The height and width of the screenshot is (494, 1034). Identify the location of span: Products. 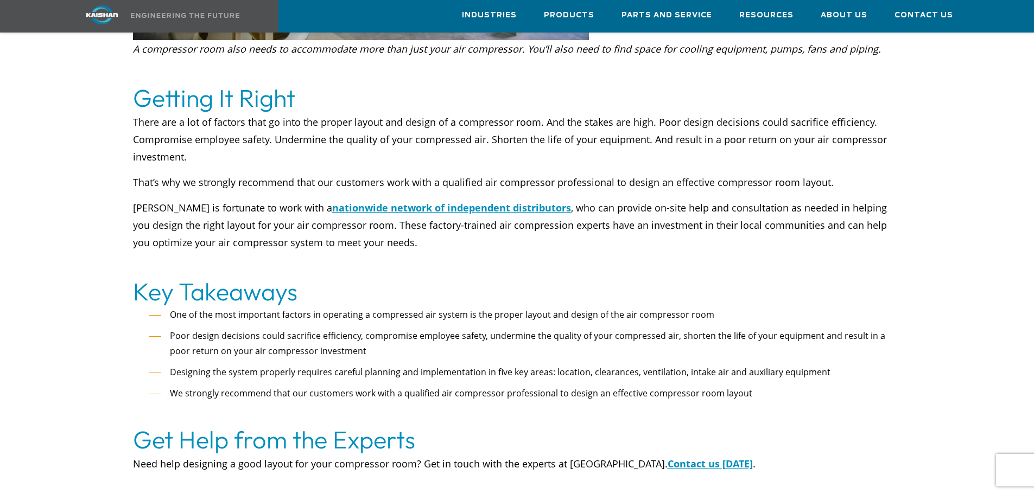
(569, 15).